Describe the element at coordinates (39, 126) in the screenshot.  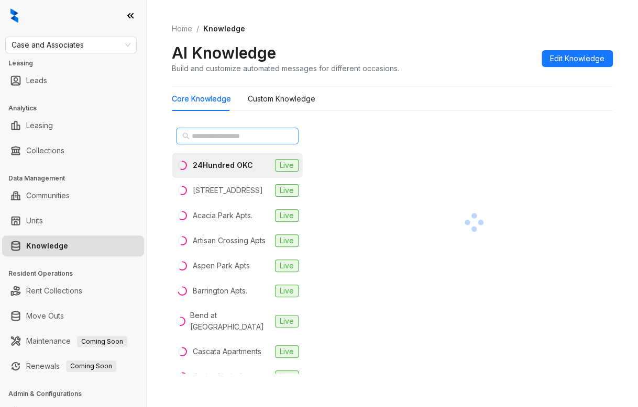
I see `a: Leasing` at that location.